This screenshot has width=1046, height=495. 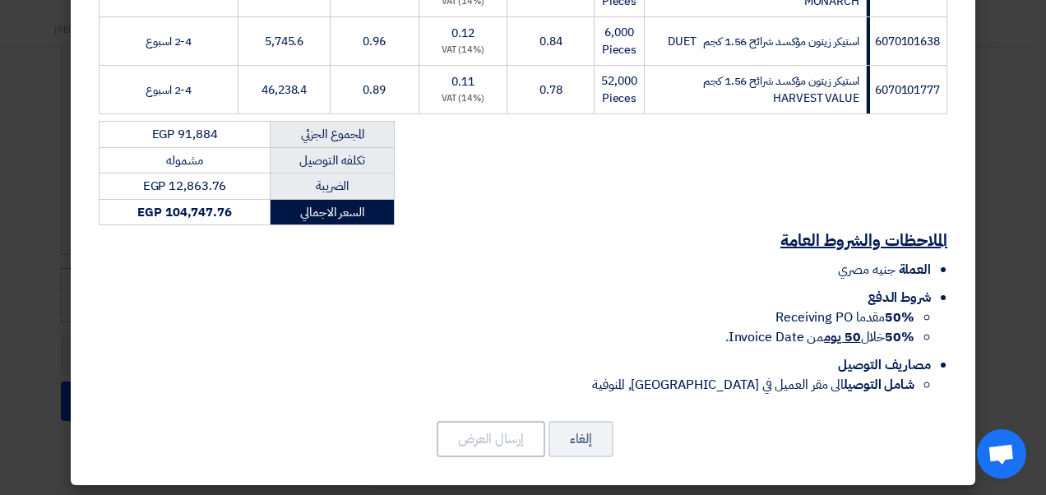 I want to click on span: 0.96, so click(x=374, y=41).